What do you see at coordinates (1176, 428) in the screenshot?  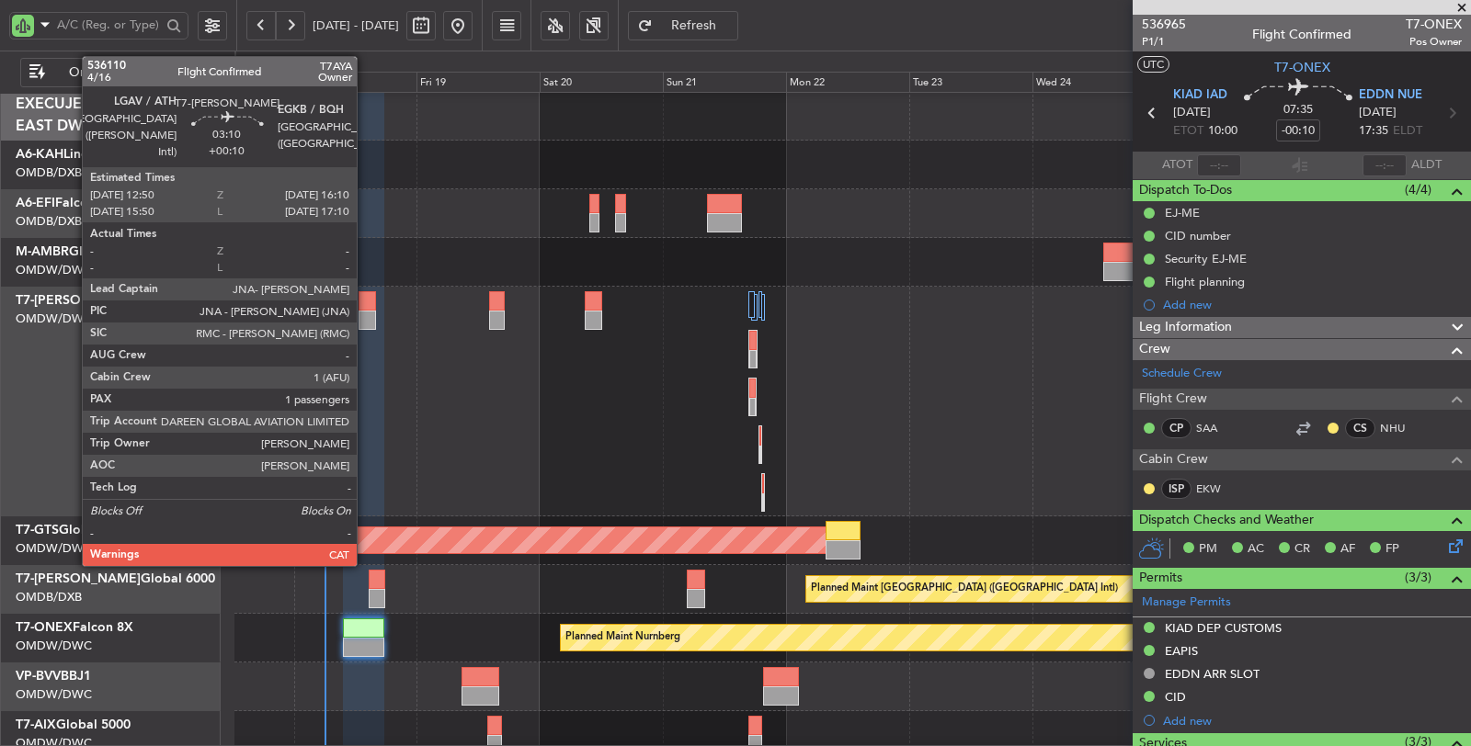 I see `div: CP` at bounding box center [1176, 428].